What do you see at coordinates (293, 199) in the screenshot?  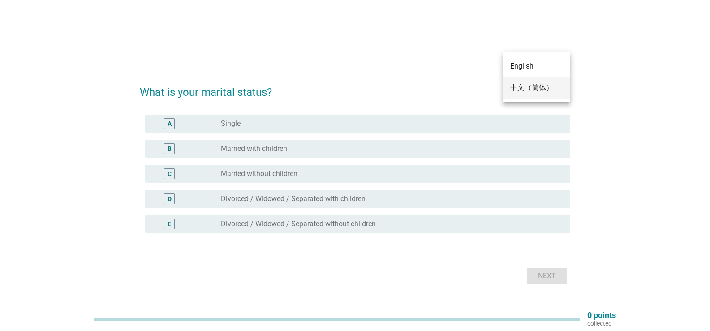 I see `label: Divorced / Widowed / Separated with children` at bounding box center [293, 199].